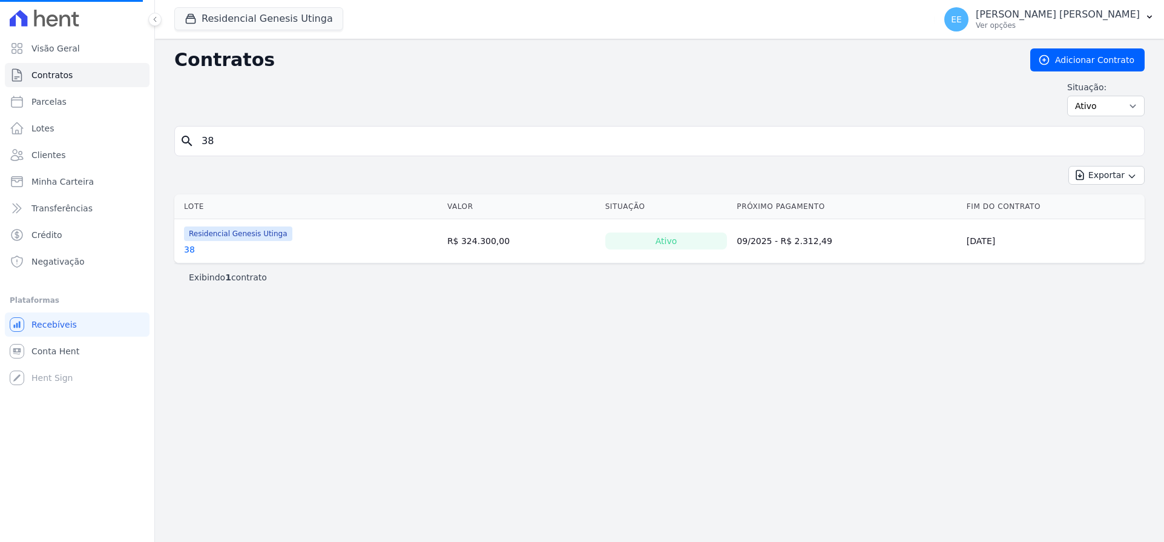  I want to click on a: Parcelas, so click(77, 102).